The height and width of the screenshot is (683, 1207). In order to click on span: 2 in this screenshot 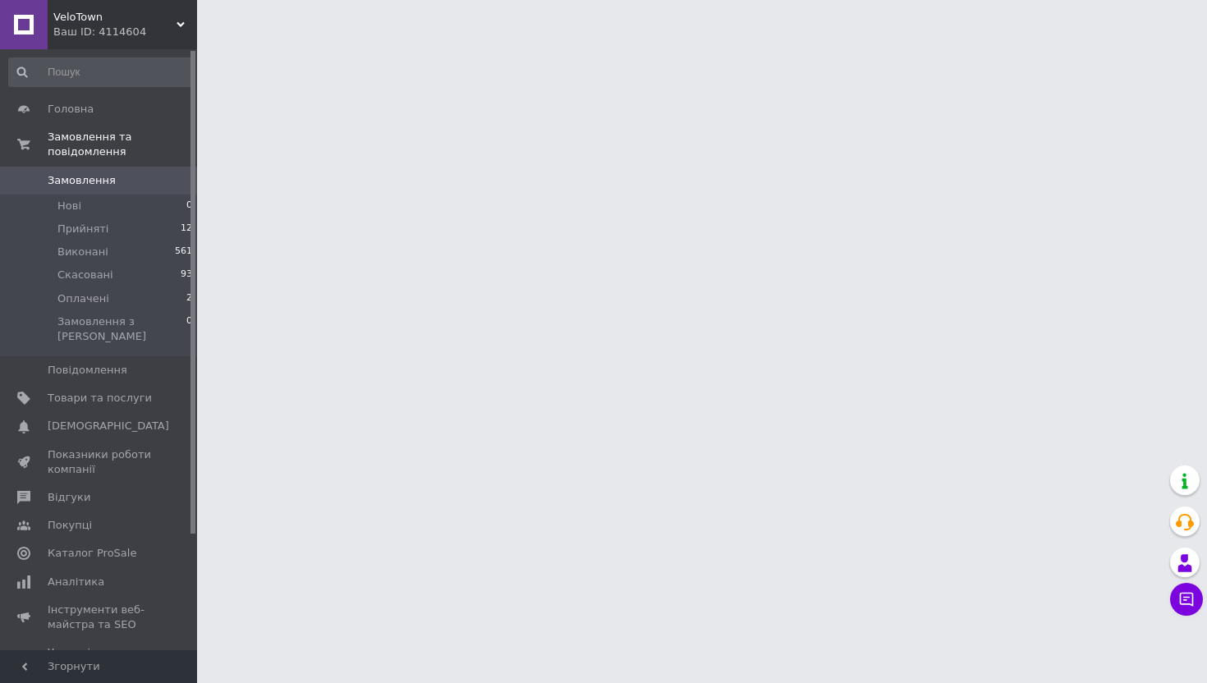, I will do `click(189, 299)`.